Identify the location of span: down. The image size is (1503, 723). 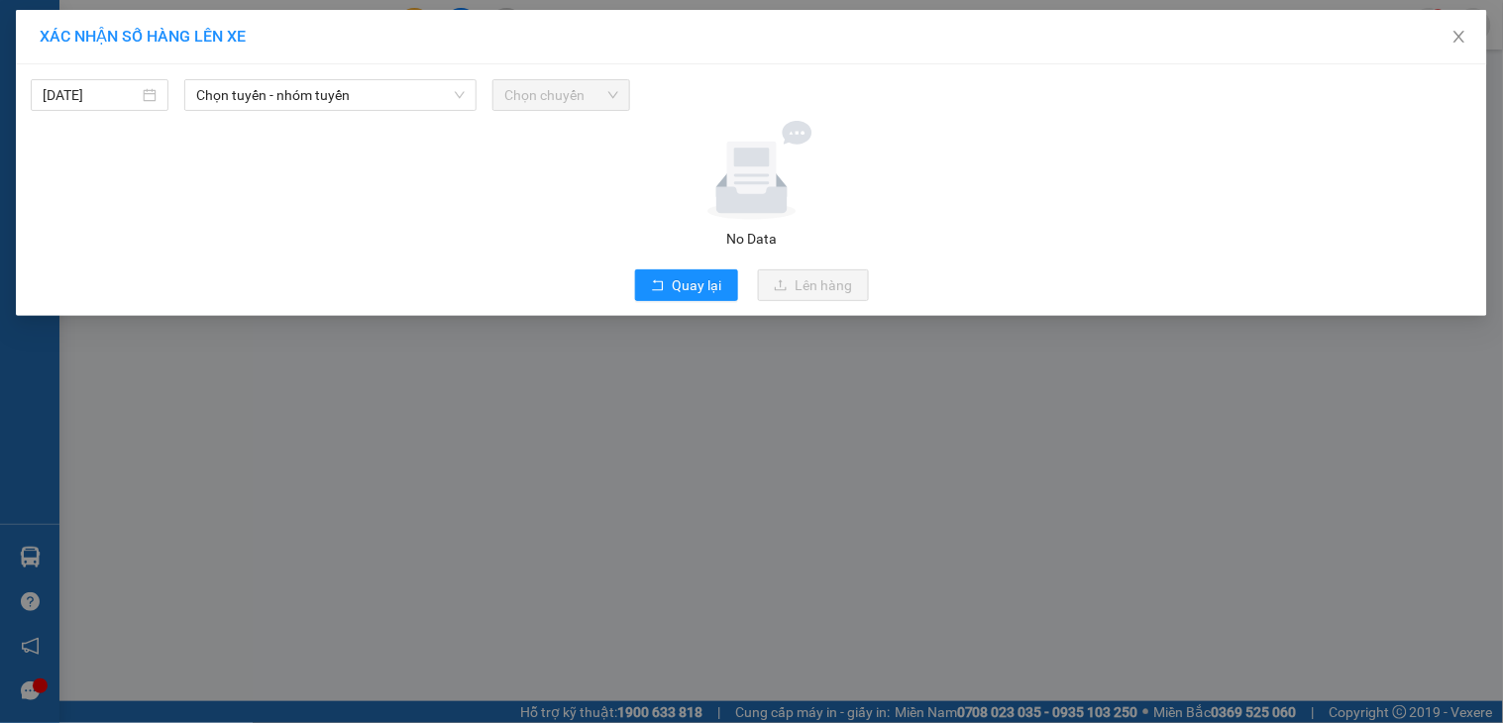
(460, 95).